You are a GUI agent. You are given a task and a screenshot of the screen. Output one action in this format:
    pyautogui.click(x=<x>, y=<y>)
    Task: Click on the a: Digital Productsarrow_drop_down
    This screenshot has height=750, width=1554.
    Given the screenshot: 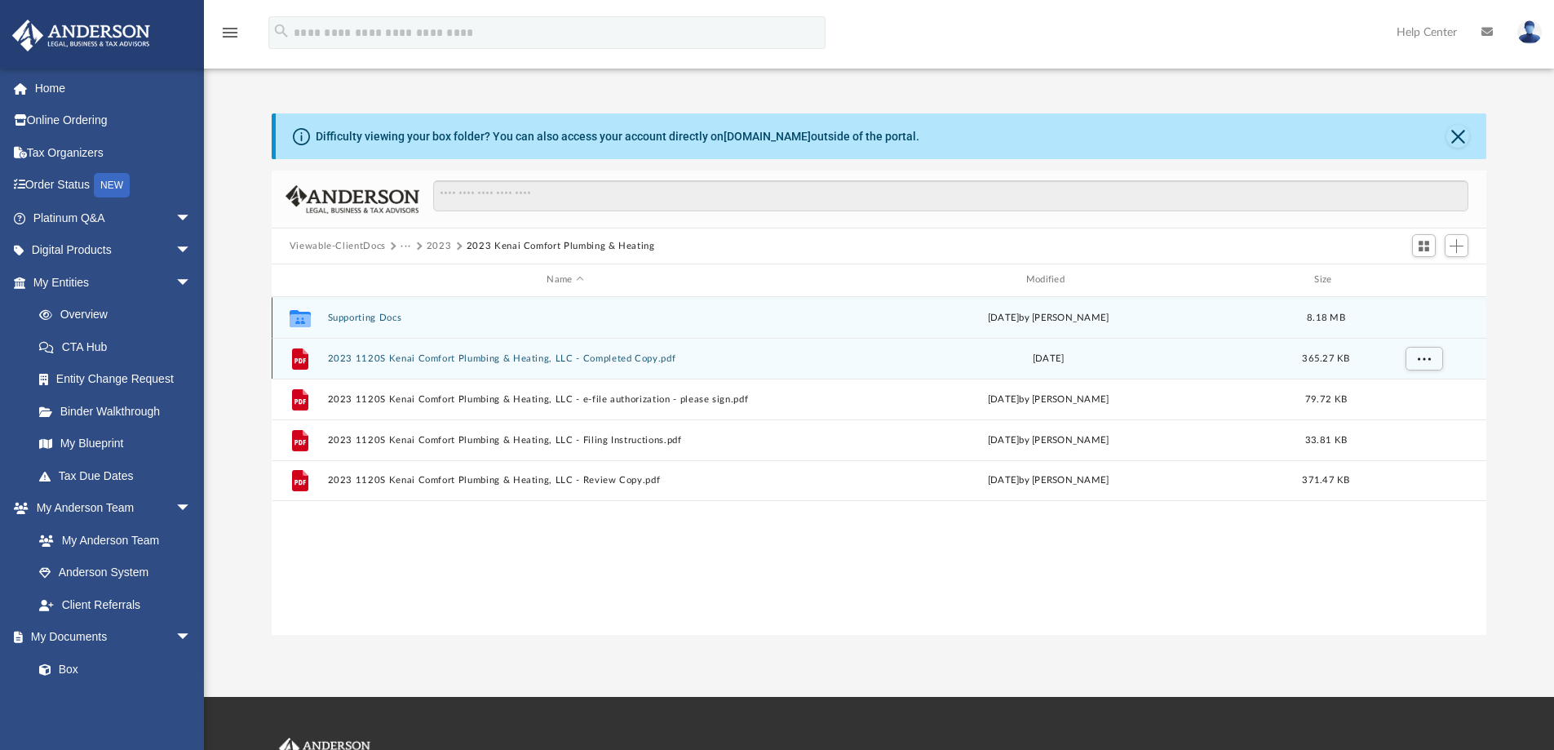 What is the action you would take?
    pyautogui.click(x=113, y=250)
    